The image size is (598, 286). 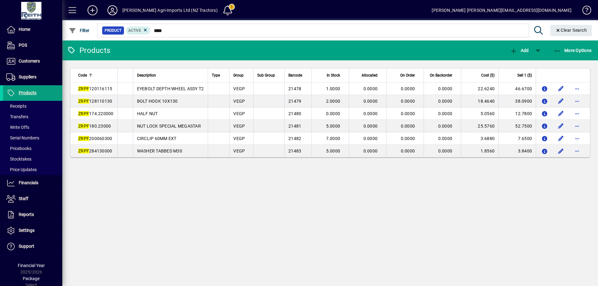 What do you see at coordinates (33, 170) in the screenshot?
I see `a: Price Updates` at bounding box center [33, 170].